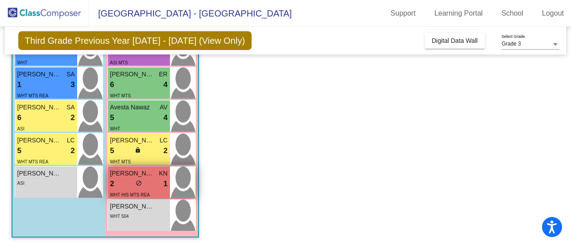  What do you see at coordinates (454, 41) in the screenshot?
I see `span: Digital Data Wall` at bounding box center [454, 41].